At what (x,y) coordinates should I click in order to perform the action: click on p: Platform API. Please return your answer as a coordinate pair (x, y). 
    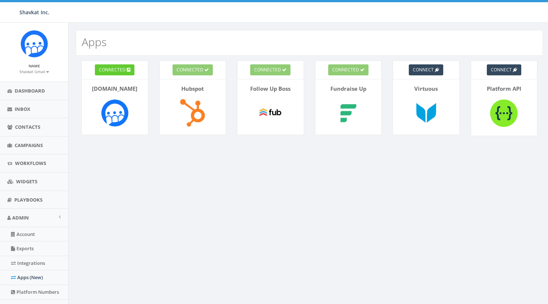
    Looking at the image, I should click on (504, 89).